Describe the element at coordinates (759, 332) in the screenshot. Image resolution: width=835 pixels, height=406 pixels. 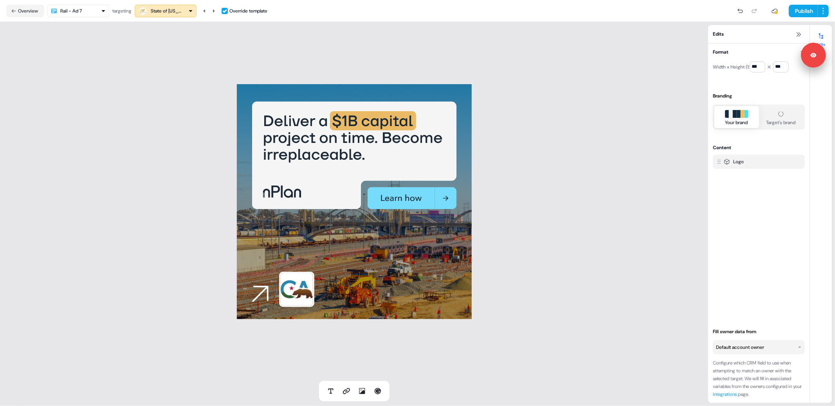
I see `div: Fill owner data from` at that location.